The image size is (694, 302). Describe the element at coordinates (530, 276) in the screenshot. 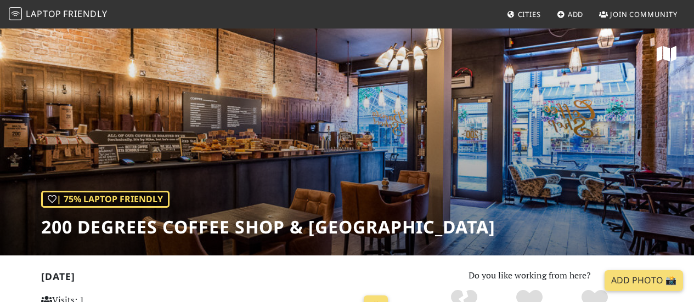

I see `p: Do you like working from here?` at that location.